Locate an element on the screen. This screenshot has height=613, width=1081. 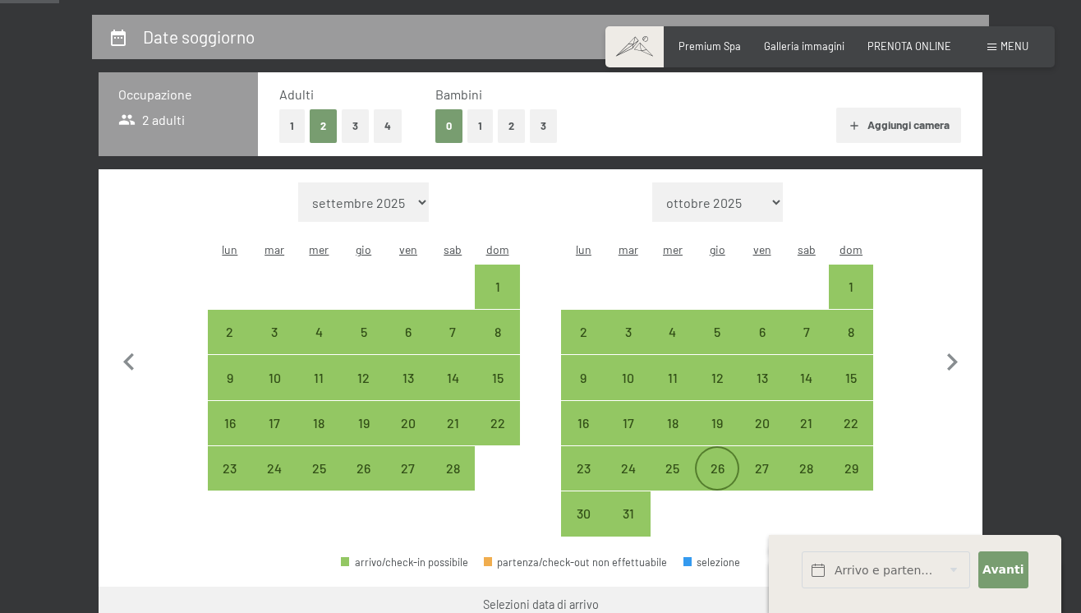
div: Wed Mar 25 2026 is located at coordinates (673, 468).